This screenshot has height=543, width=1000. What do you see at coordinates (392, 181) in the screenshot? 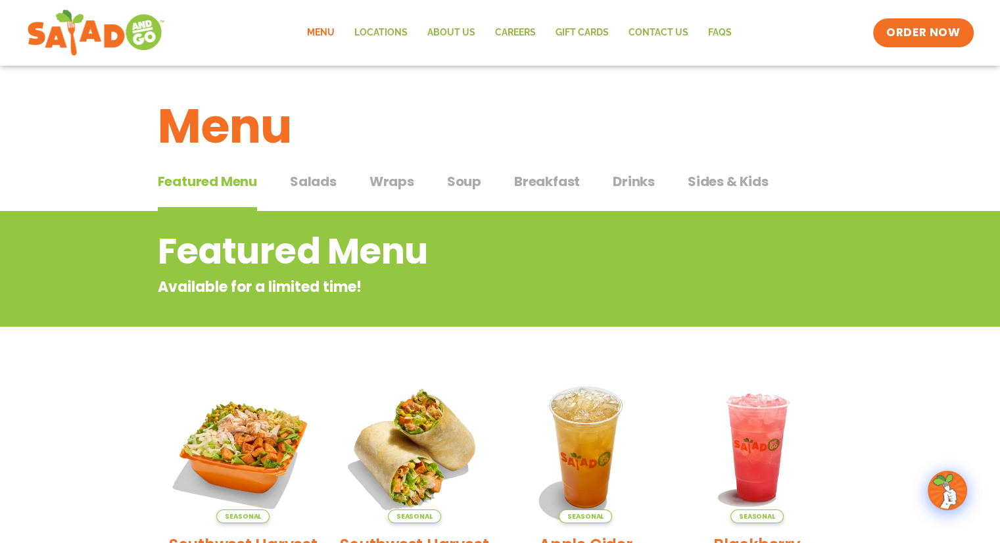
I see `span: Wraps` at bounding box center [392, 181].